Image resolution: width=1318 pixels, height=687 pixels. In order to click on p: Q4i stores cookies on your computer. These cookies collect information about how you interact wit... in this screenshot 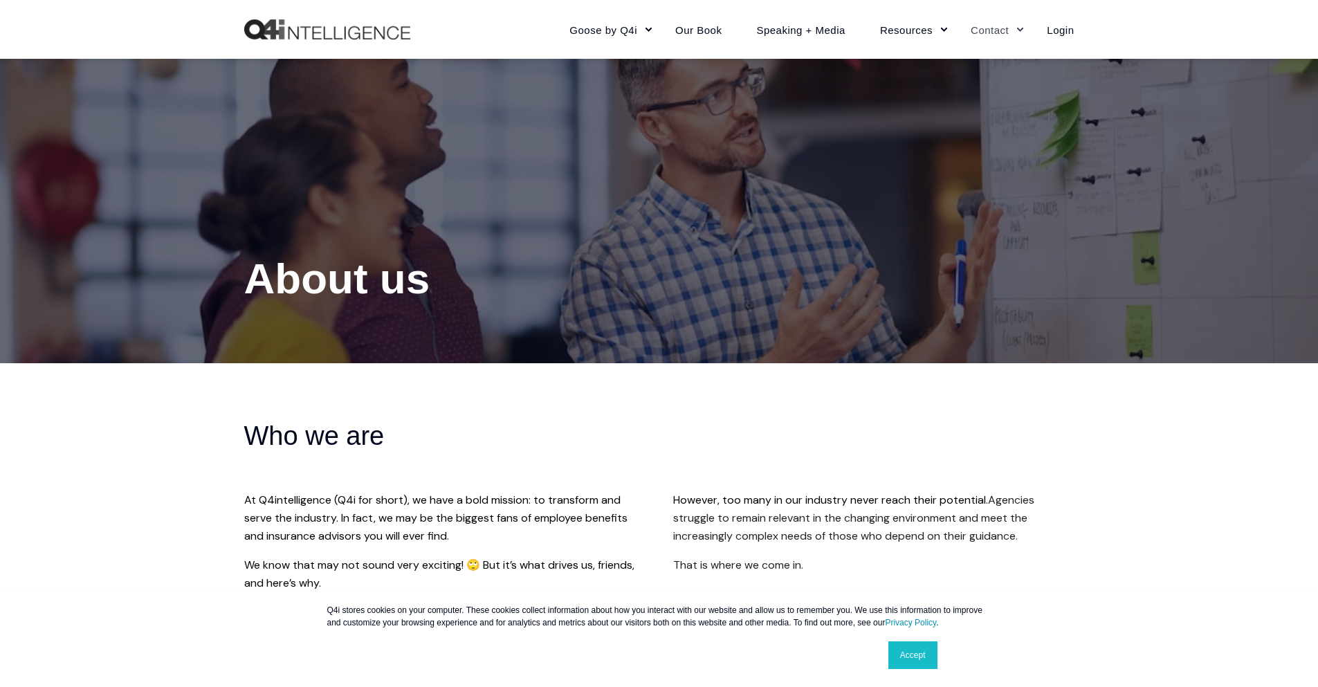, I will do `click(659, 616)`.